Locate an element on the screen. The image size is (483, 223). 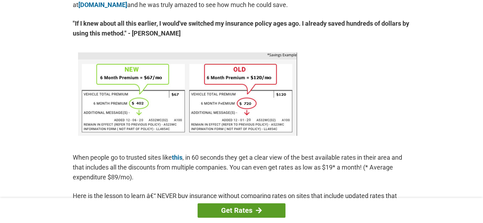
a: this is located at coordinates (177, 157).